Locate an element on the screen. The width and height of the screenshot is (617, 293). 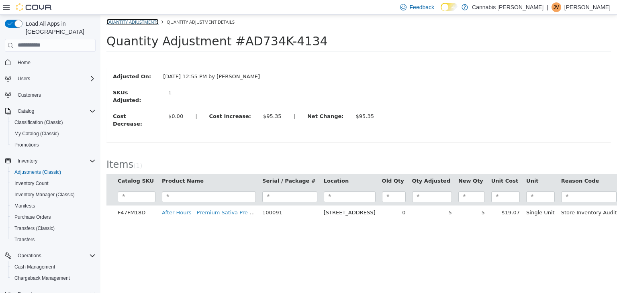
span: 1 is located at coordinates (37, 151).